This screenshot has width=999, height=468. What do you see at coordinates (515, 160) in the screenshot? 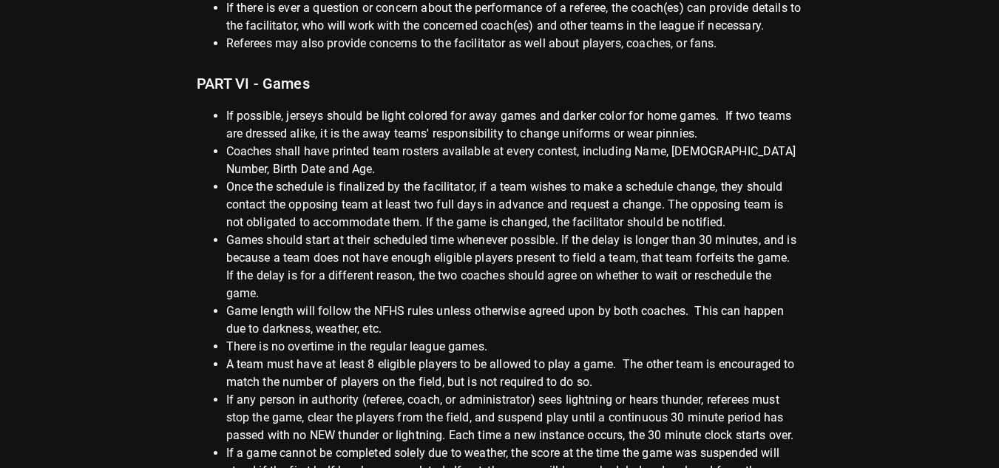
I see `li: Coaches shall have printed team rosters available at every contest, including Name, [DEMOGRAPHIC_...` at bounding box center [515, 160].